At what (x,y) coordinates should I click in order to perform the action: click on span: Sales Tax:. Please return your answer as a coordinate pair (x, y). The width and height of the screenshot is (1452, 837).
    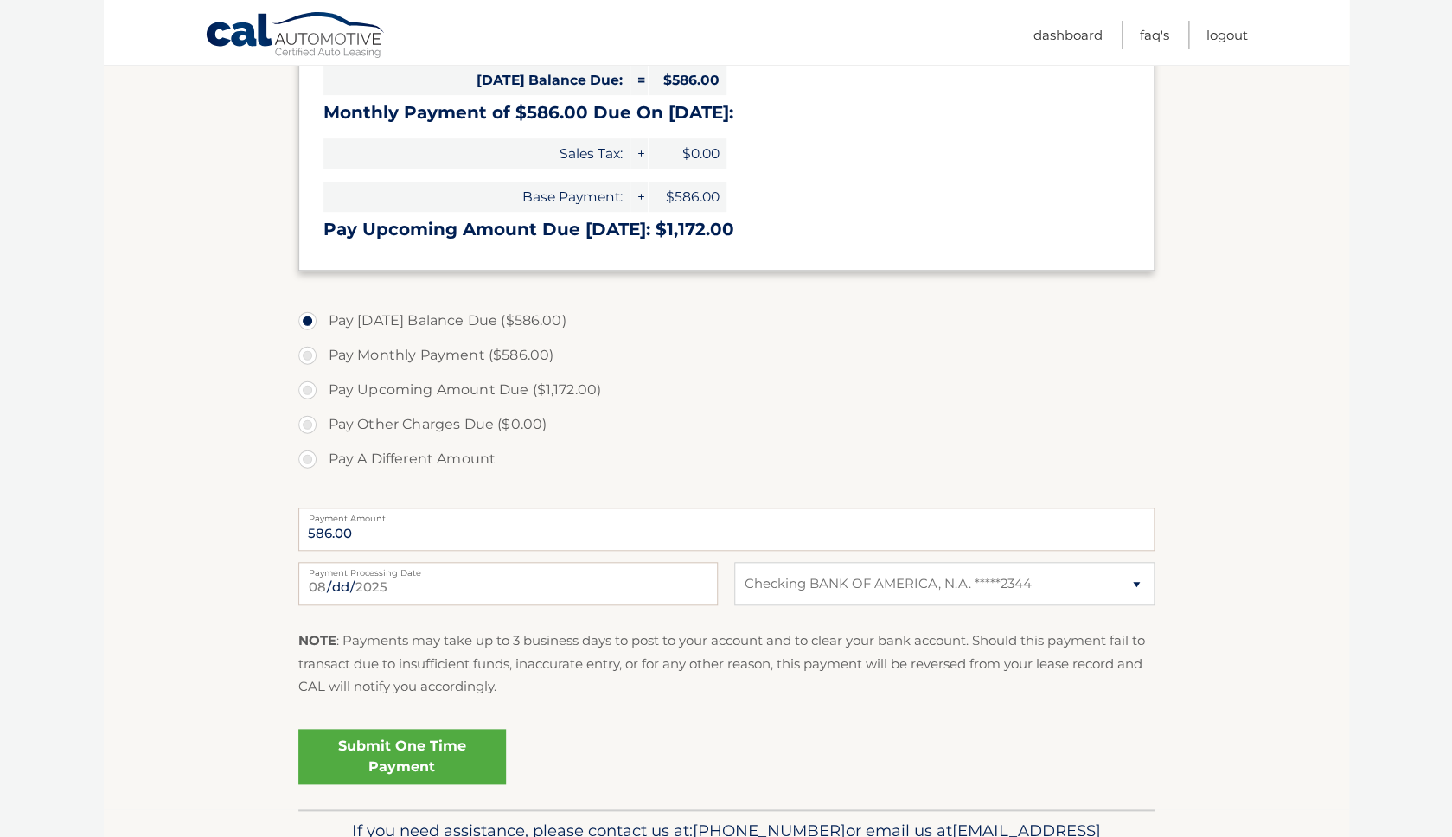
    Looking at the image, I should click on (476, 153).